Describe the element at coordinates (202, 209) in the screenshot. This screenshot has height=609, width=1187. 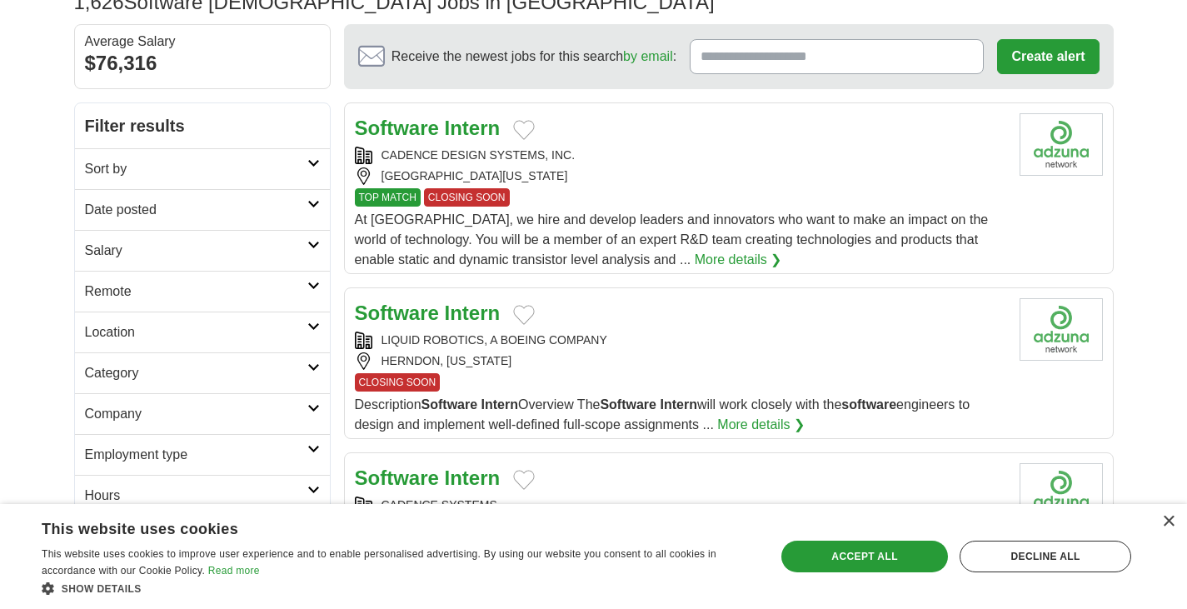
I see `a: Date posted` at that location.